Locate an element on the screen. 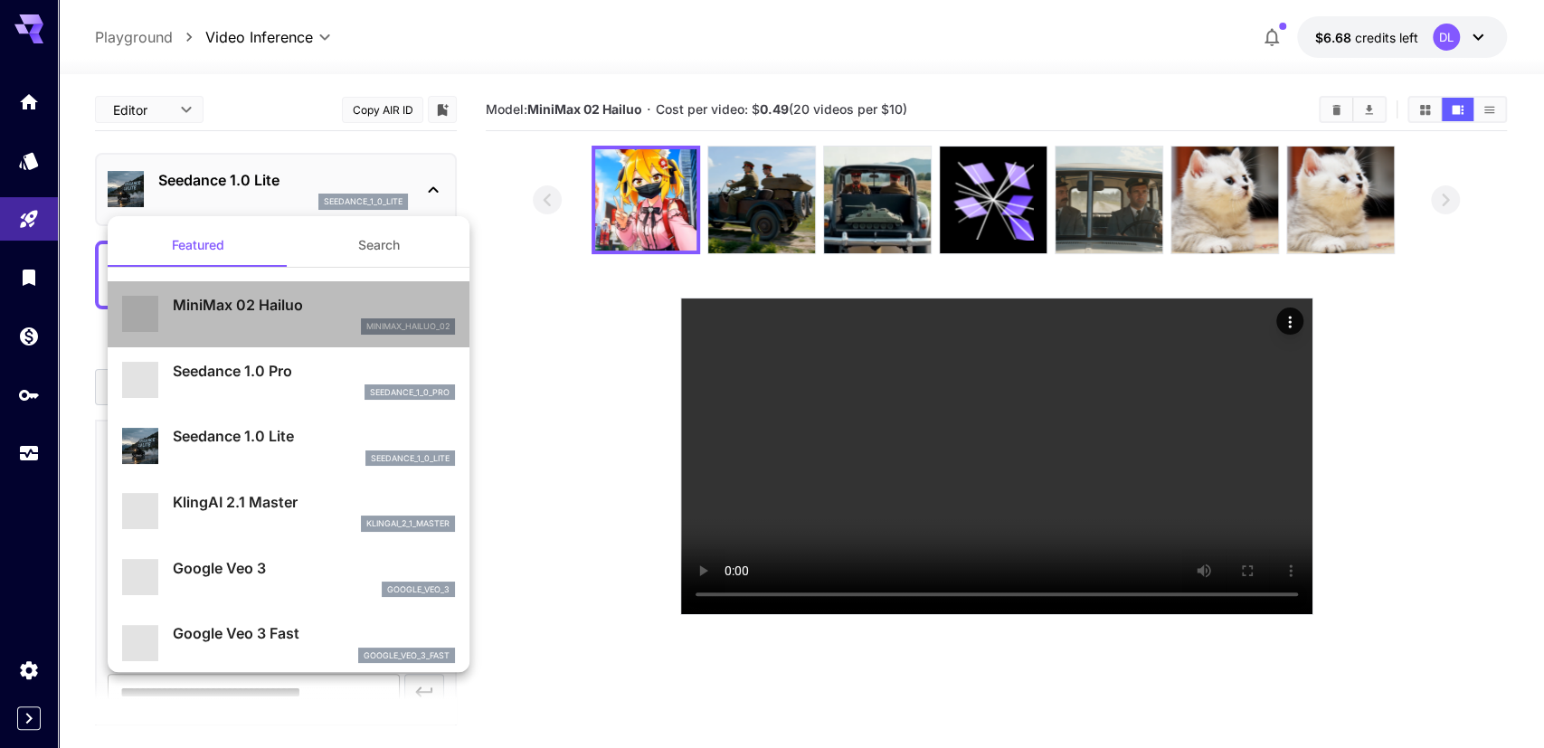 Image resolution: width=1544 pixels, height=748 pixels. p: MiniMax 02 Hailuo is located at coordinates (314, 305).